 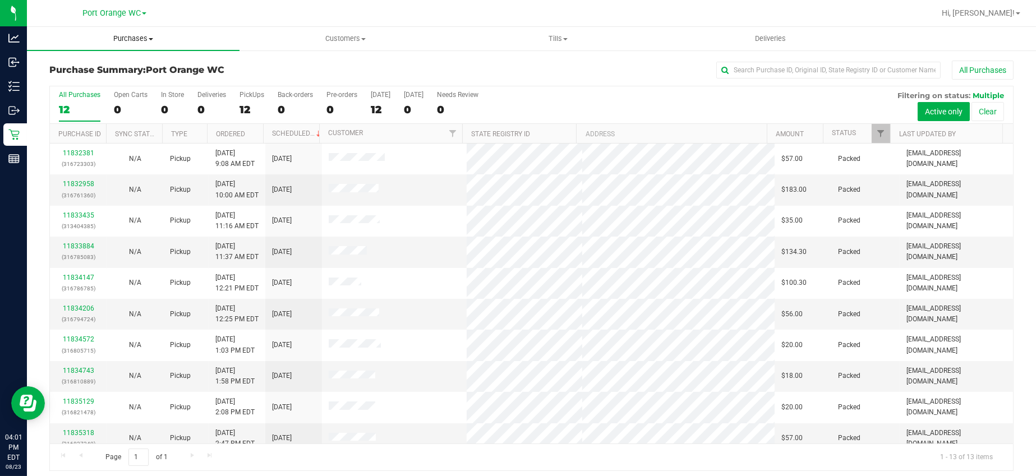 What do you see at coordinates (14, 135) in the screenshot?
I see `inline-svg: Retail` at bounding box center [14, 135].